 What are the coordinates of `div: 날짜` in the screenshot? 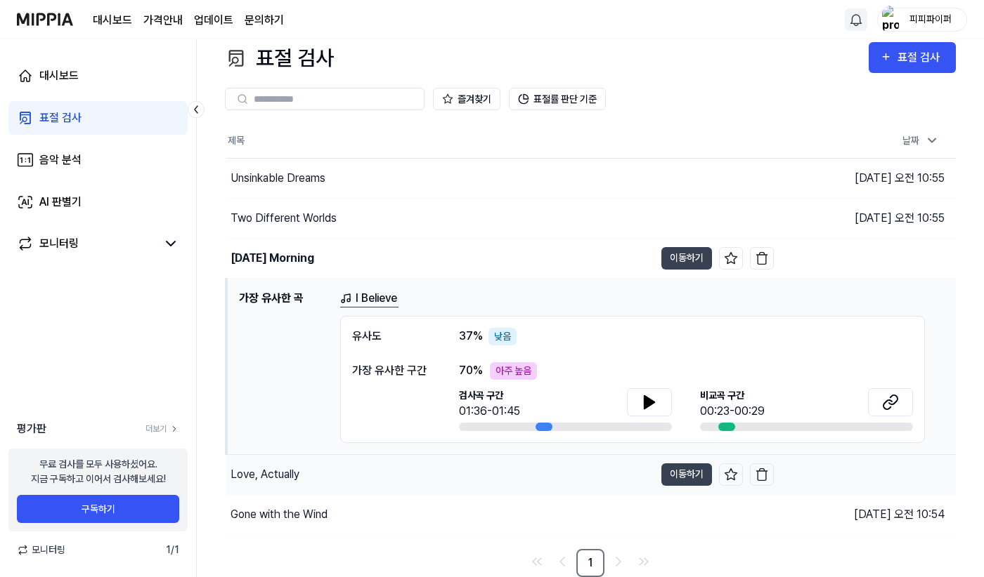 It's located at (920, 141).